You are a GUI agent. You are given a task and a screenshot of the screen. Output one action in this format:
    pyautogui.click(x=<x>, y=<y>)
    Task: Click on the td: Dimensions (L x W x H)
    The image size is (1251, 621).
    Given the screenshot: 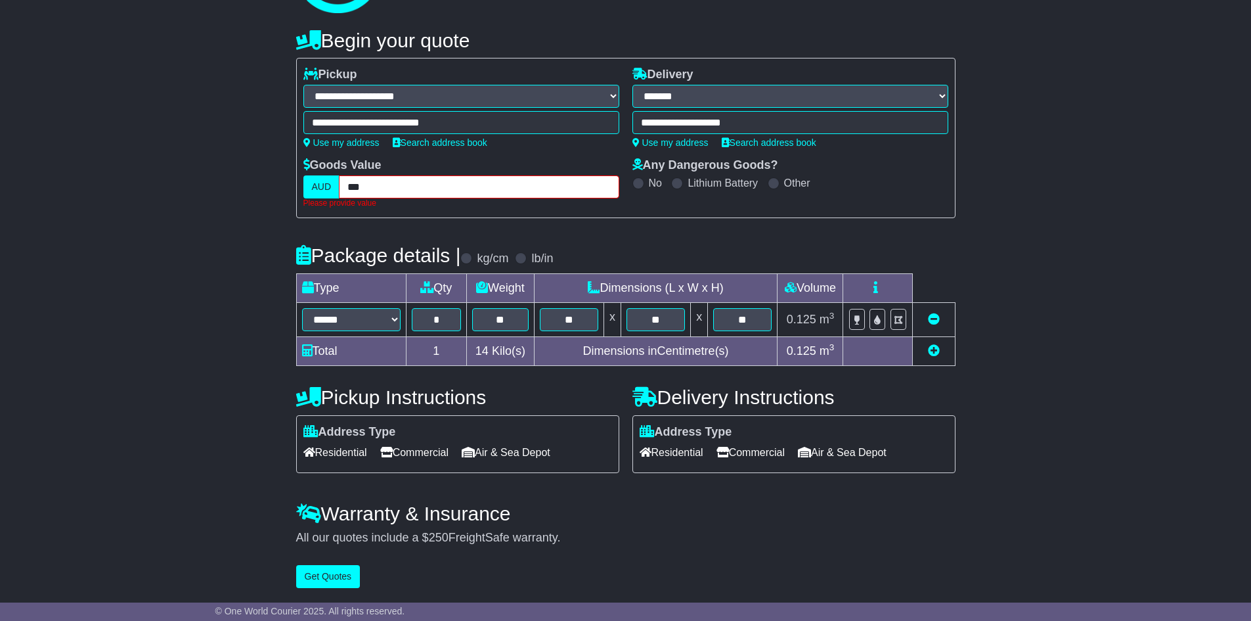 What is the action you would take?
    pyautogui.click(x=655, y=288)
    